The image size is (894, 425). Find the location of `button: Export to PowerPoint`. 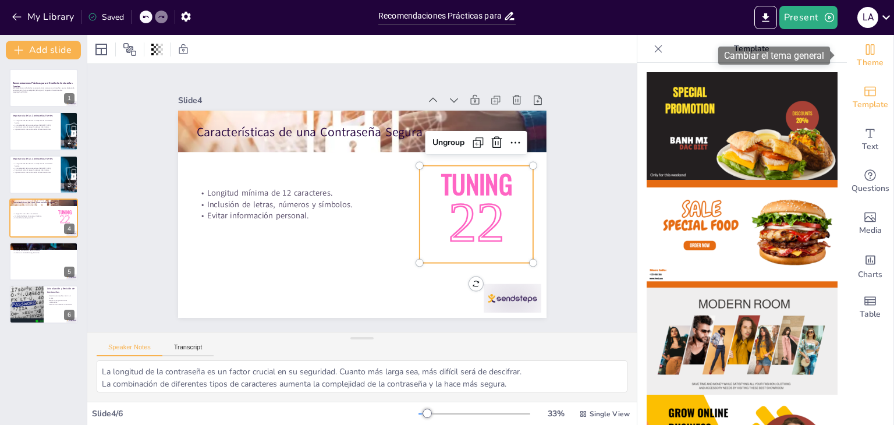

button: Export to PowerPoint is located at coordinates (765, 17).